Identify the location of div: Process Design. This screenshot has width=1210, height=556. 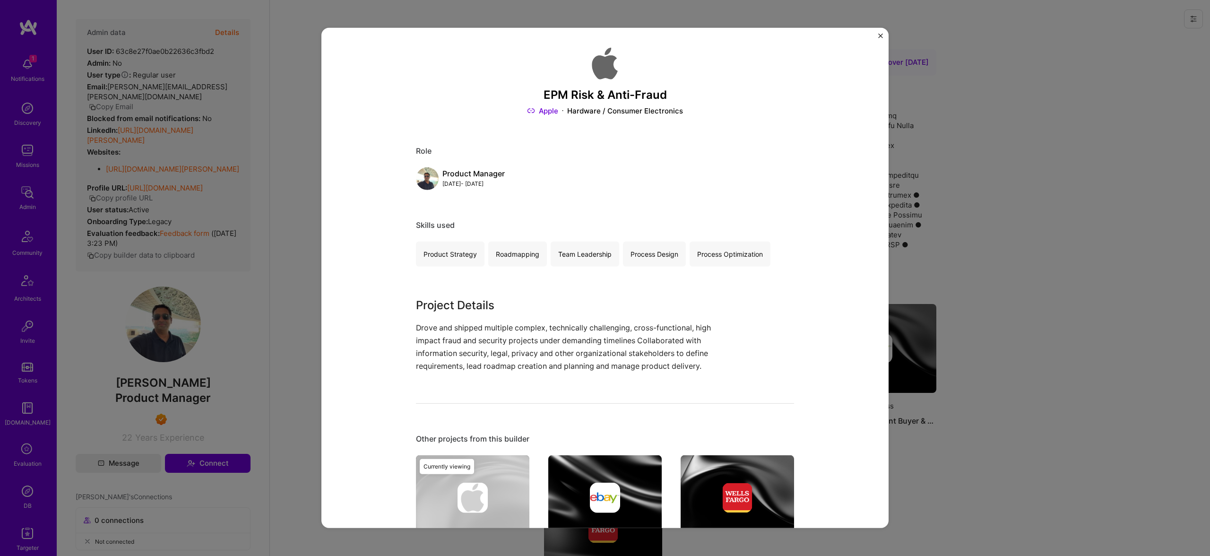
(654, 254).